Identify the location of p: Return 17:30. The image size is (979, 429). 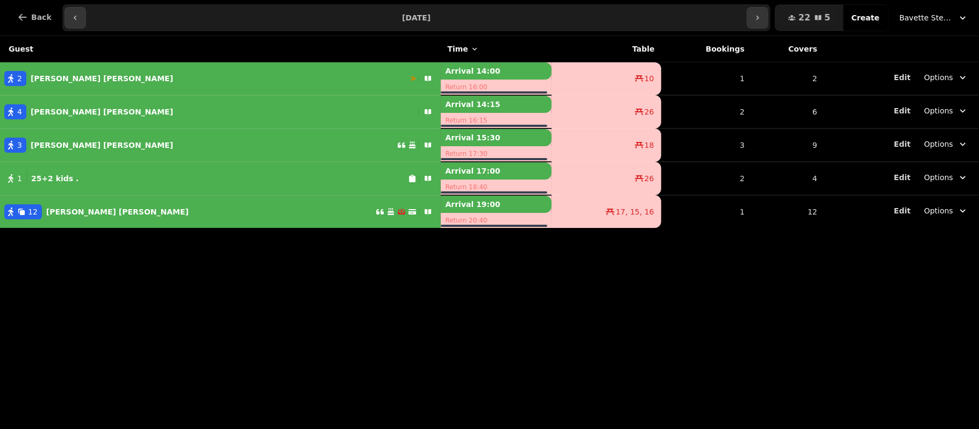
(496, 154).